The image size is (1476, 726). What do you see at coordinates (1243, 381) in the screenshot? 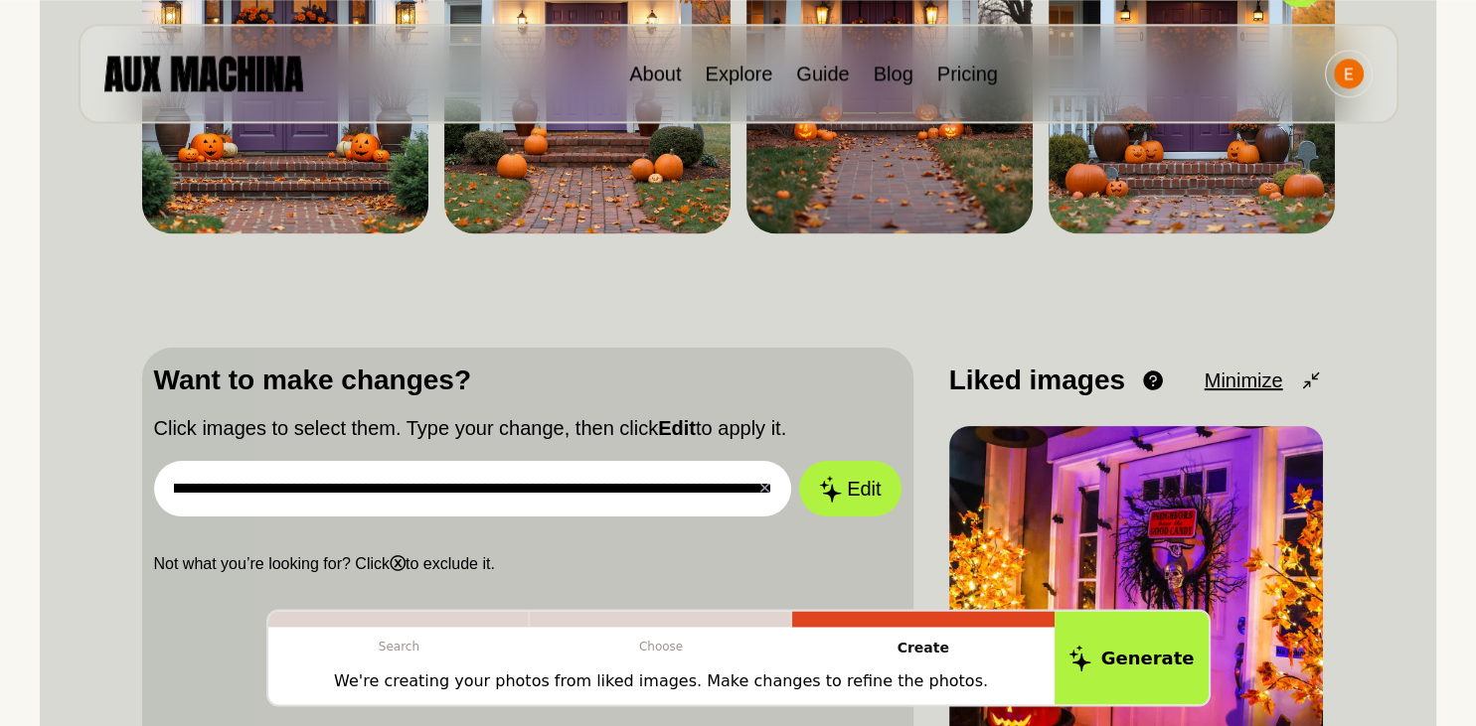
I see `span: Minimize` at bounding box center [1243, 381].